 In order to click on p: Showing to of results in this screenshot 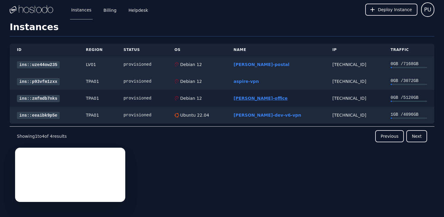, I will do `click(42, 136)`.